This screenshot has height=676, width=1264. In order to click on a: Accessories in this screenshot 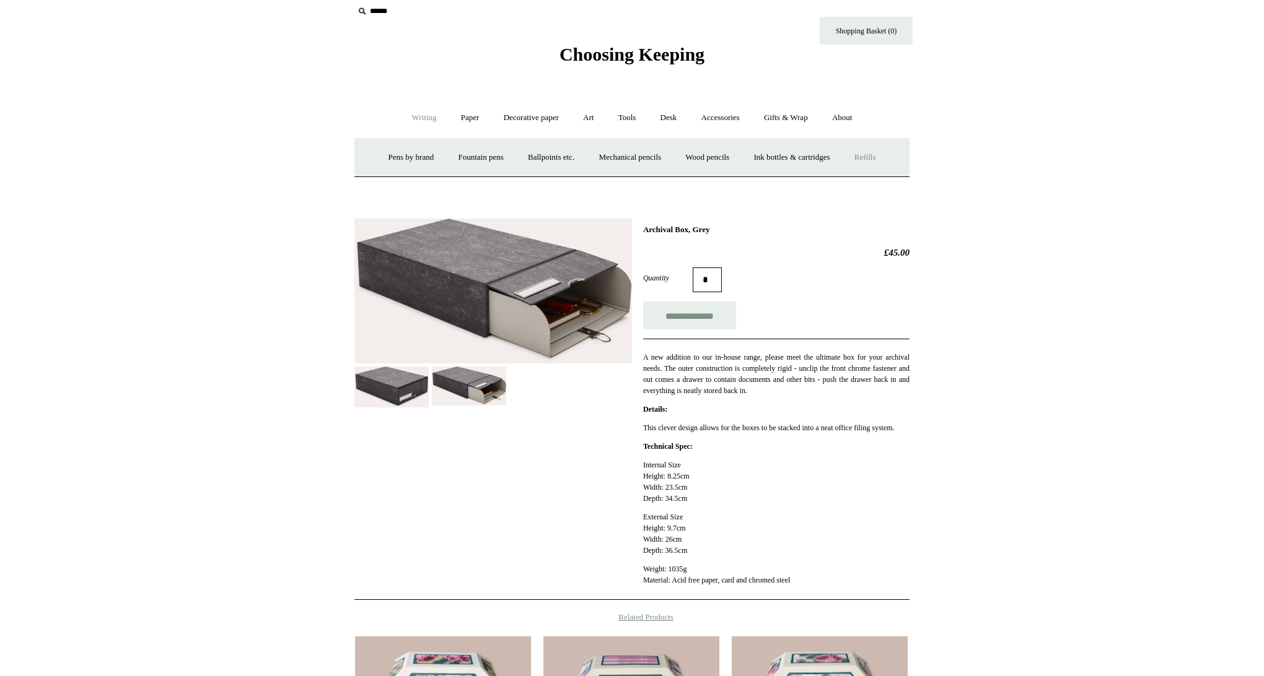, I will do `click(720, 118)`.